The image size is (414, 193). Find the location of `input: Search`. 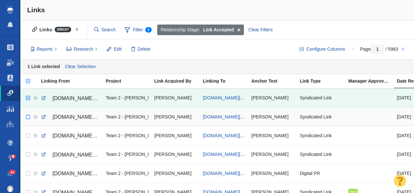

input: Search is located at coordinates (105, 30).